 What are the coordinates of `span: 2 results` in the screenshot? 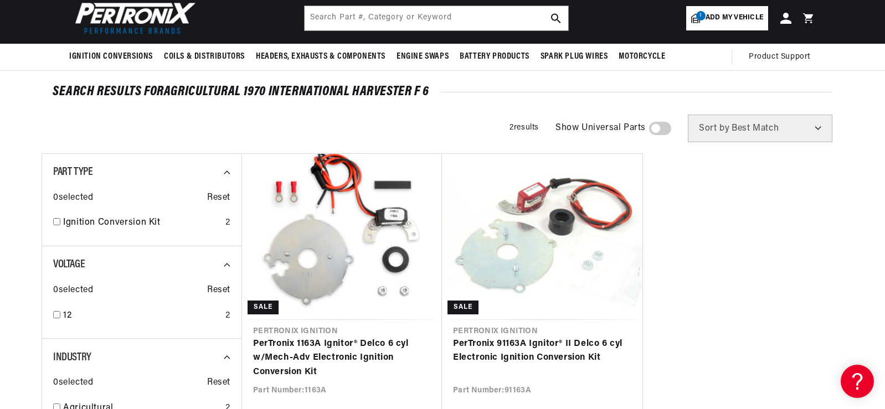 It's located at (524, 127).